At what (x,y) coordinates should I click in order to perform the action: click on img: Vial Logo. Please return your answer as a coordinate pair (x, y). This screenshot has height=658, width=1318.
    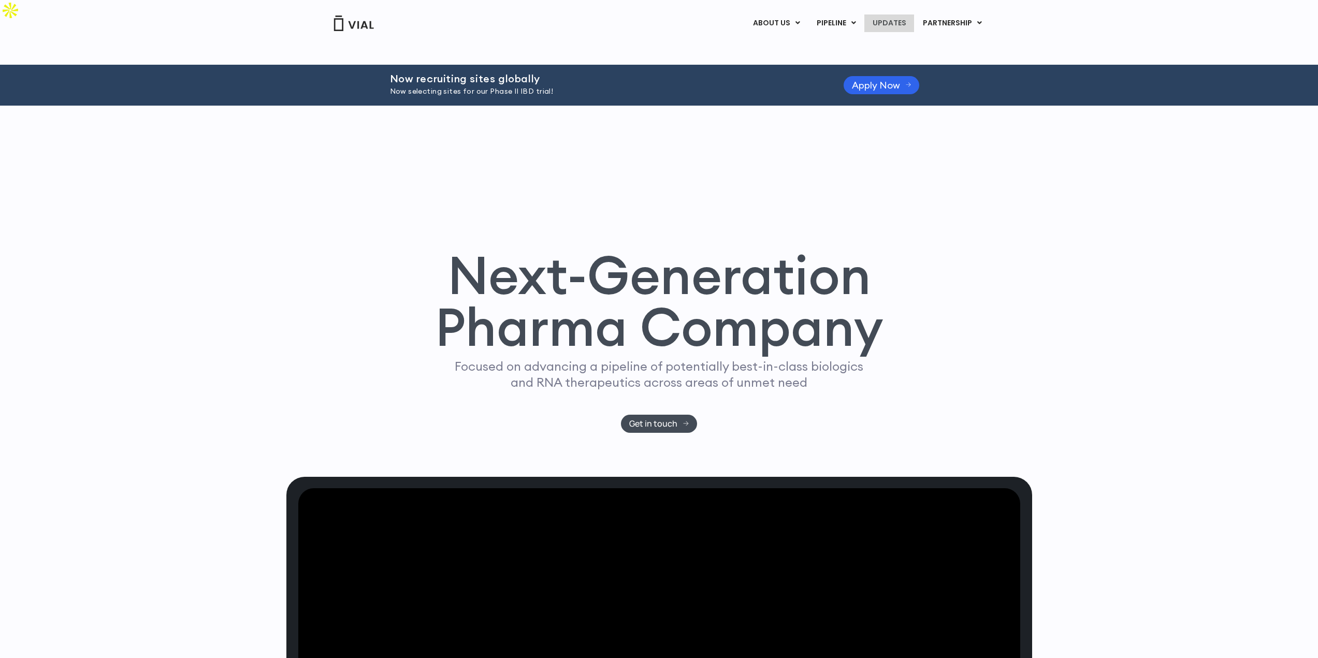
    Looking at the image, I should click on (354, 23).